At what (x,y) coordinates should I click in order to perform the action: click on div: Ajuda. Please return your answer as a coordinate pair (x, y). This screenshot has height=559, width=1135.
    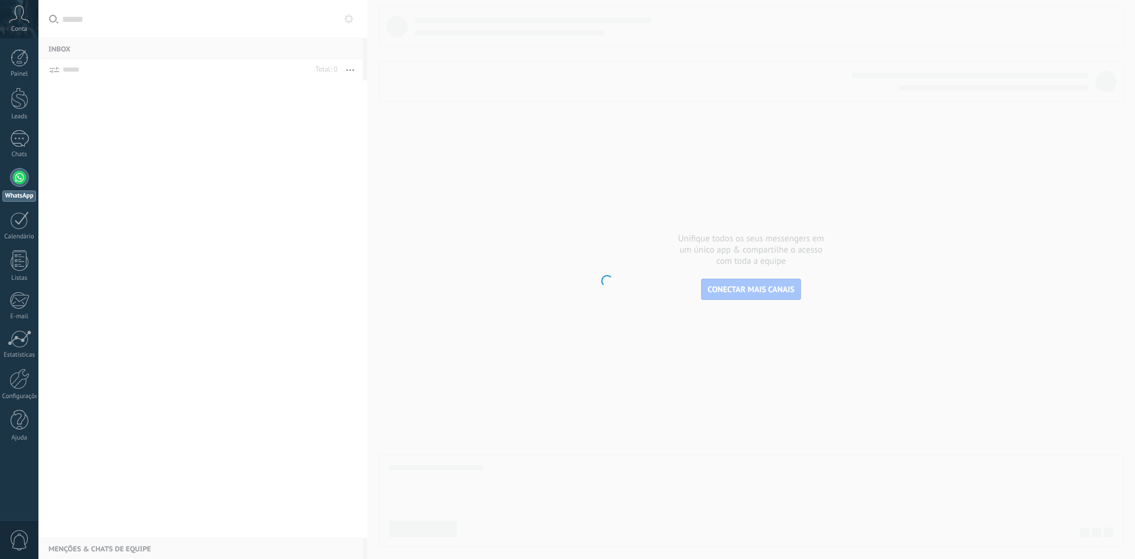
    Looking at the image, I should click on (20, 437).